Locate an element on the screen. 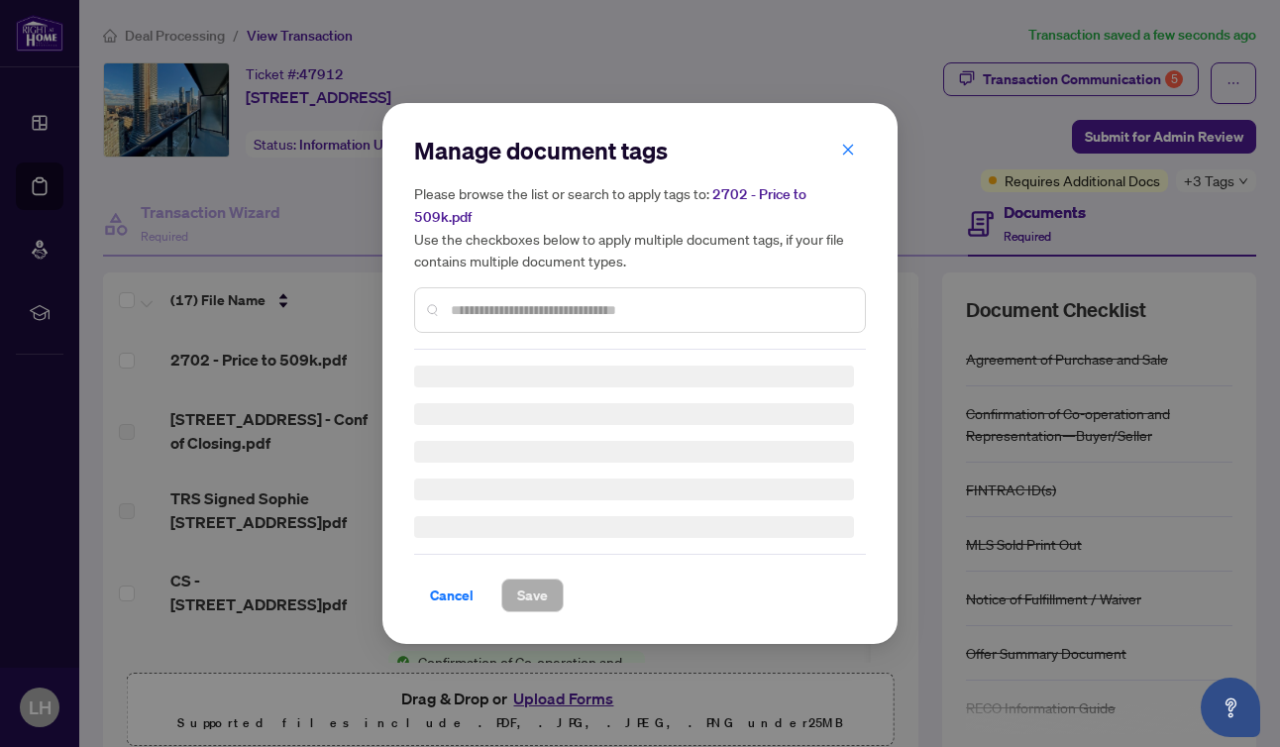  span: close is located at coordinates (848, 150).